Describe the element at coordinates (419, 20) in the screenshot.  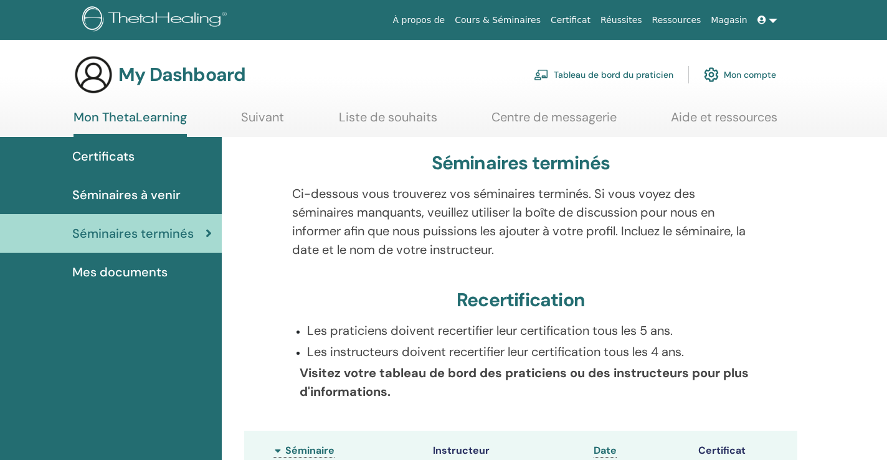
I see `a: À propos de` at that location.